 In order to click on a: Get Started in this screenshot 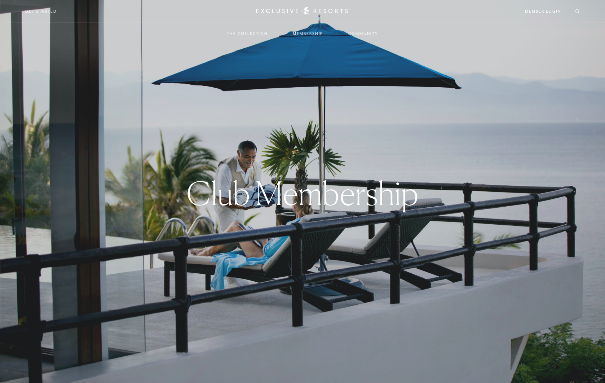, I will do `click(41, 11)`.